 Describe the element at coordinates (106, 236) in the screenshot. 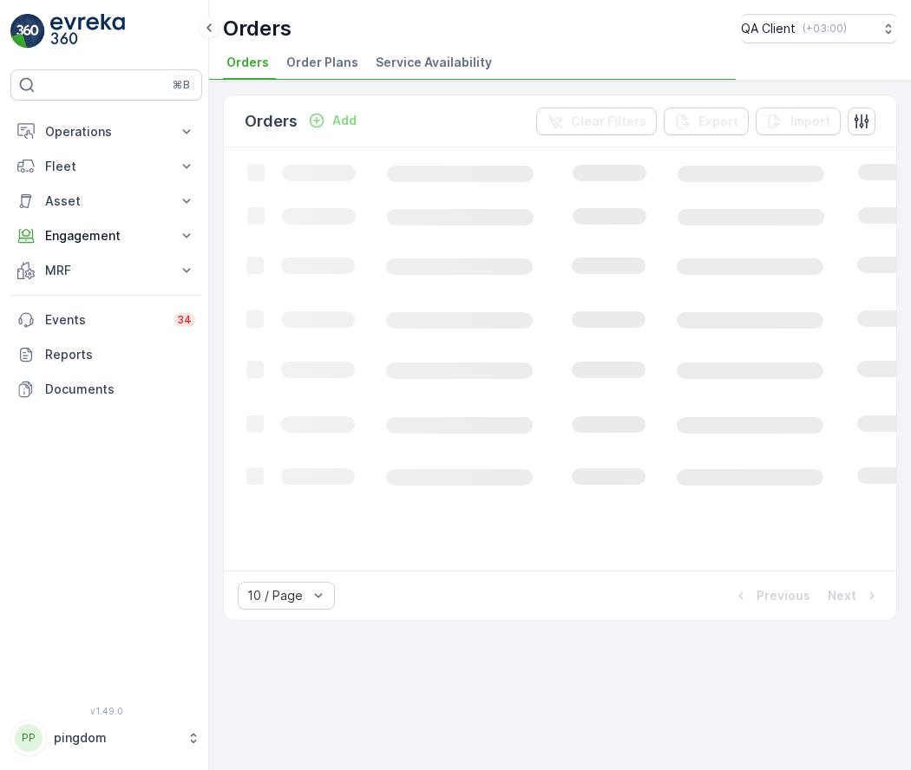

I see `p: Engagement` at that location.